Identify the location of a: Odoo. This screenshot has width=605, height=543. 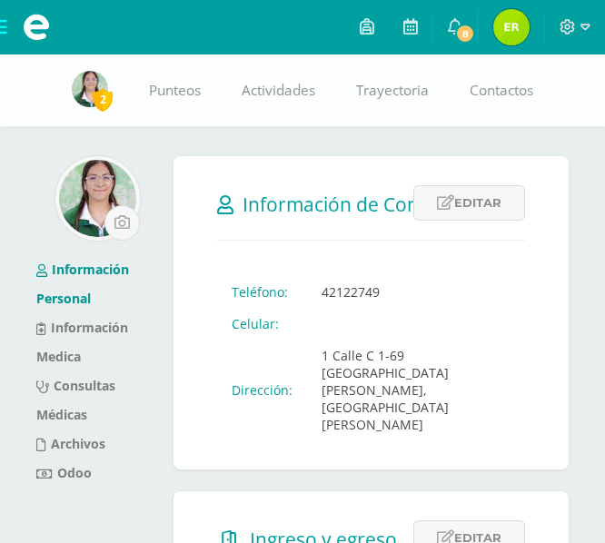
(64, 472).